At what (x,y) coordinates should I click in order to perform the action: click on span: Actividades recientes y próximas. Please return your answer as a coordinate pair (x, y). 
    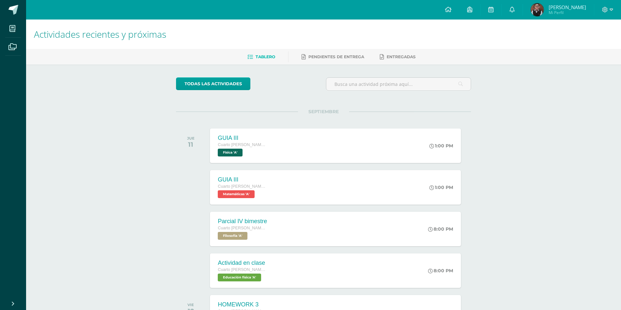
    Looking at the image, I should click on (100, 34).